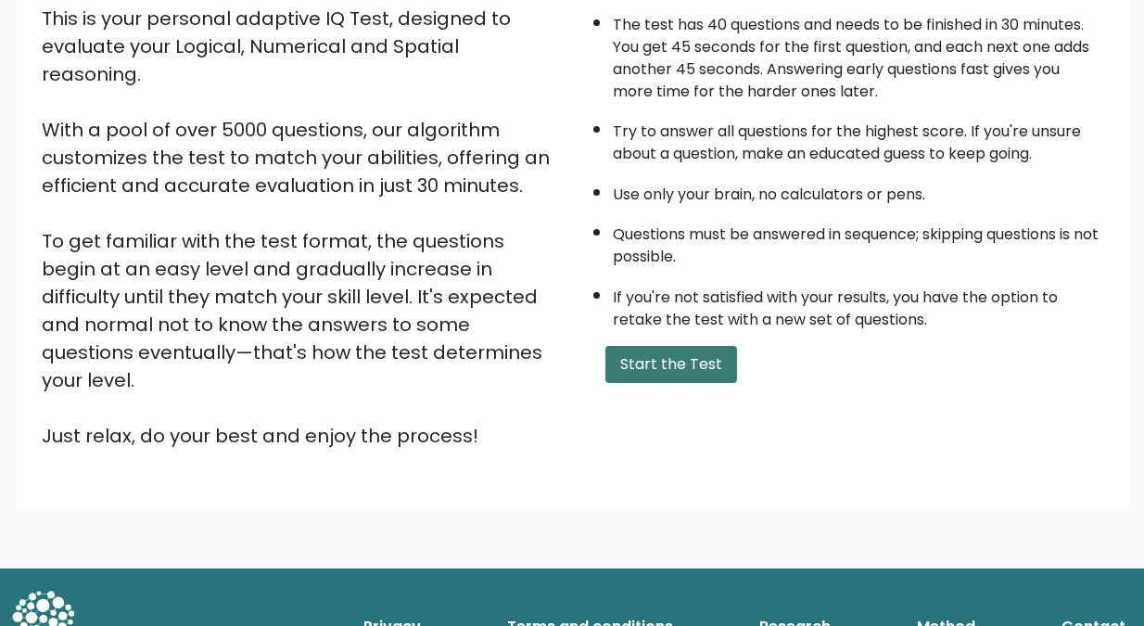 This screenshot has height=626, width=1144. Describe the element at coordinates (857, 304) in the screenshot. I see `li: If you're not satisfied with your results, you have the option to retake the test with a new set ...` at that location.